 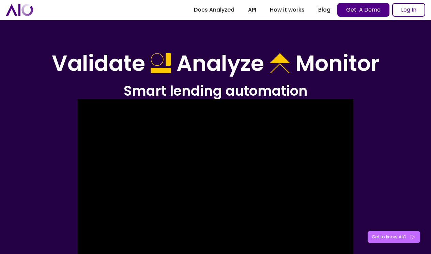 What do you see at coordinates (252, 10) in the screenshot?
I see `a: API` at bounding box center [252, 10].